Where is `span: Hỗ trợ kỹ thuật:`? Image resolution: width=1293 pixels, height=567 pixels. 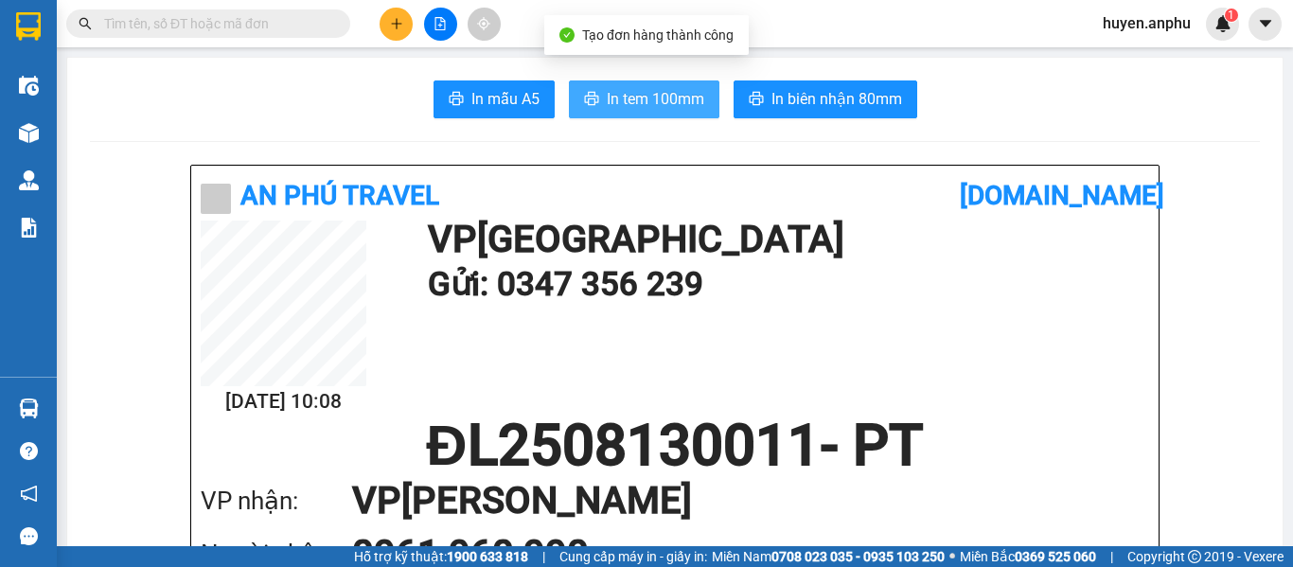
span: Hỗ trợ kỹ thuật: is located at coordinates (441, 557).